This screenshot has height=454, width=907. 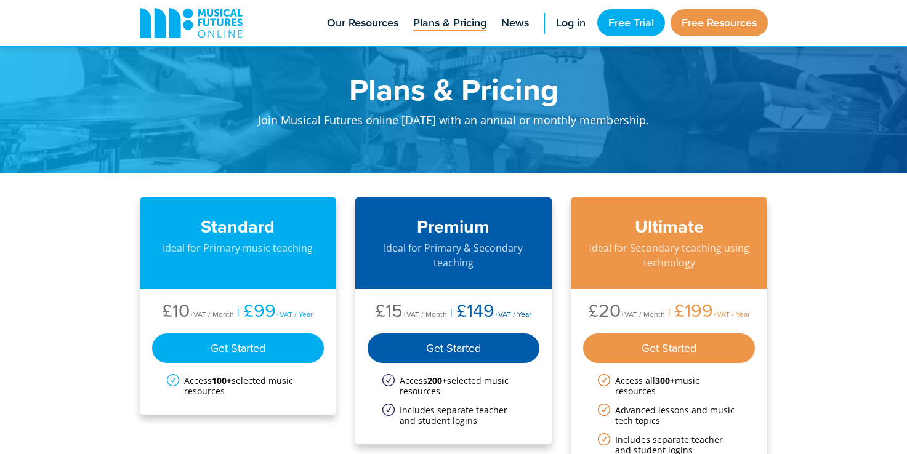 What do you see at coordinates (238, 248) in the screenshot?
I see `p: Ideal for Primary music teaching` at bounding box center [238, 248].